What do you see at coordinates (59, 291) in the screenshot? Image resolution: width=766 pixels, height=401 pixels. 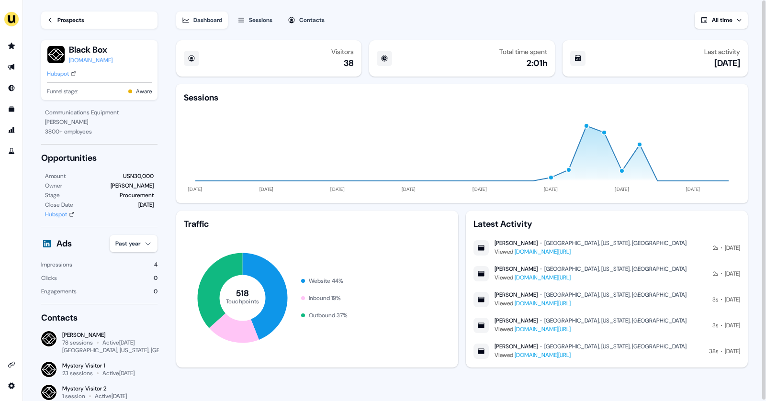 I see `div: Engagements` at bounding box center [59, 291].